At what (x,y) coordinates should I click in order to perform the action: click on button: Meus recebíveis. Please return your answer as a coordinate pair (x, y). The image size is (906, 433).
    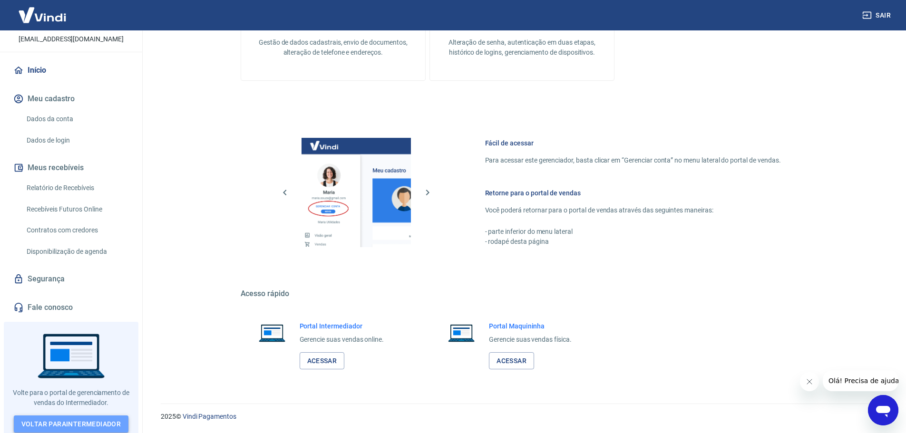
    Looking at the image, I should click on (71, 168).